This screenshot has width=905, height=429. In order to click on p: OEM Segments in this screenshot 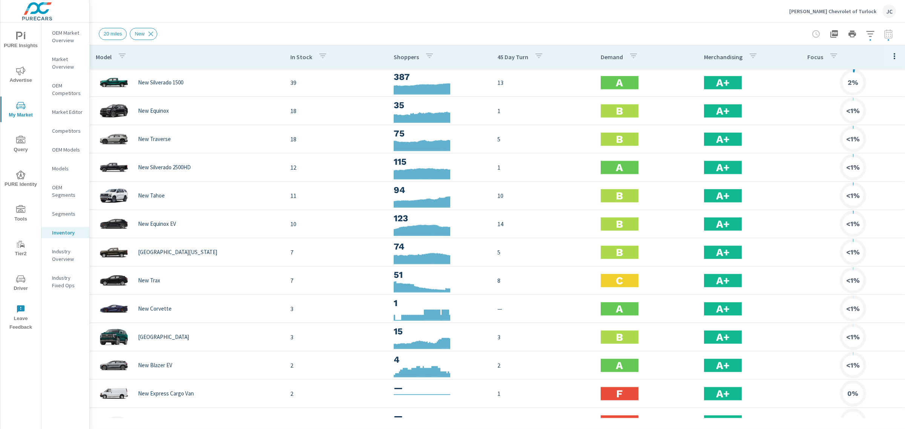, I will do `click(68, 191)`.